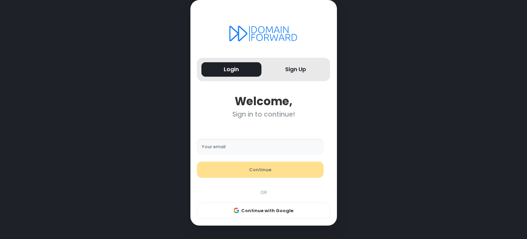 This screenshot has width=527, height=239. I want to click on button: Sign Up, so click(296, 69).